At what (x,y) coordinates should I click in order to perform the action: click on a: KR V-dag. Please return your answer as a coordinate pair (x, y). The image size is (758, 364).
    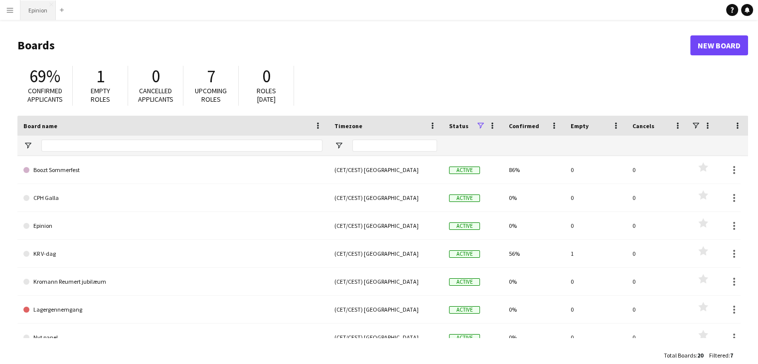
    Looking at the image, I should click on (173, 254).